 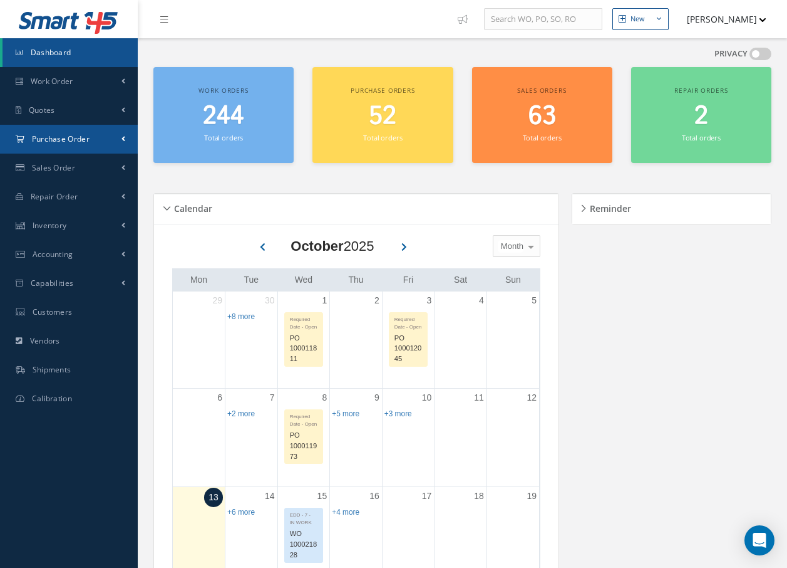 I want to click on a: October 13, 2025, so click(x=214, y=497).